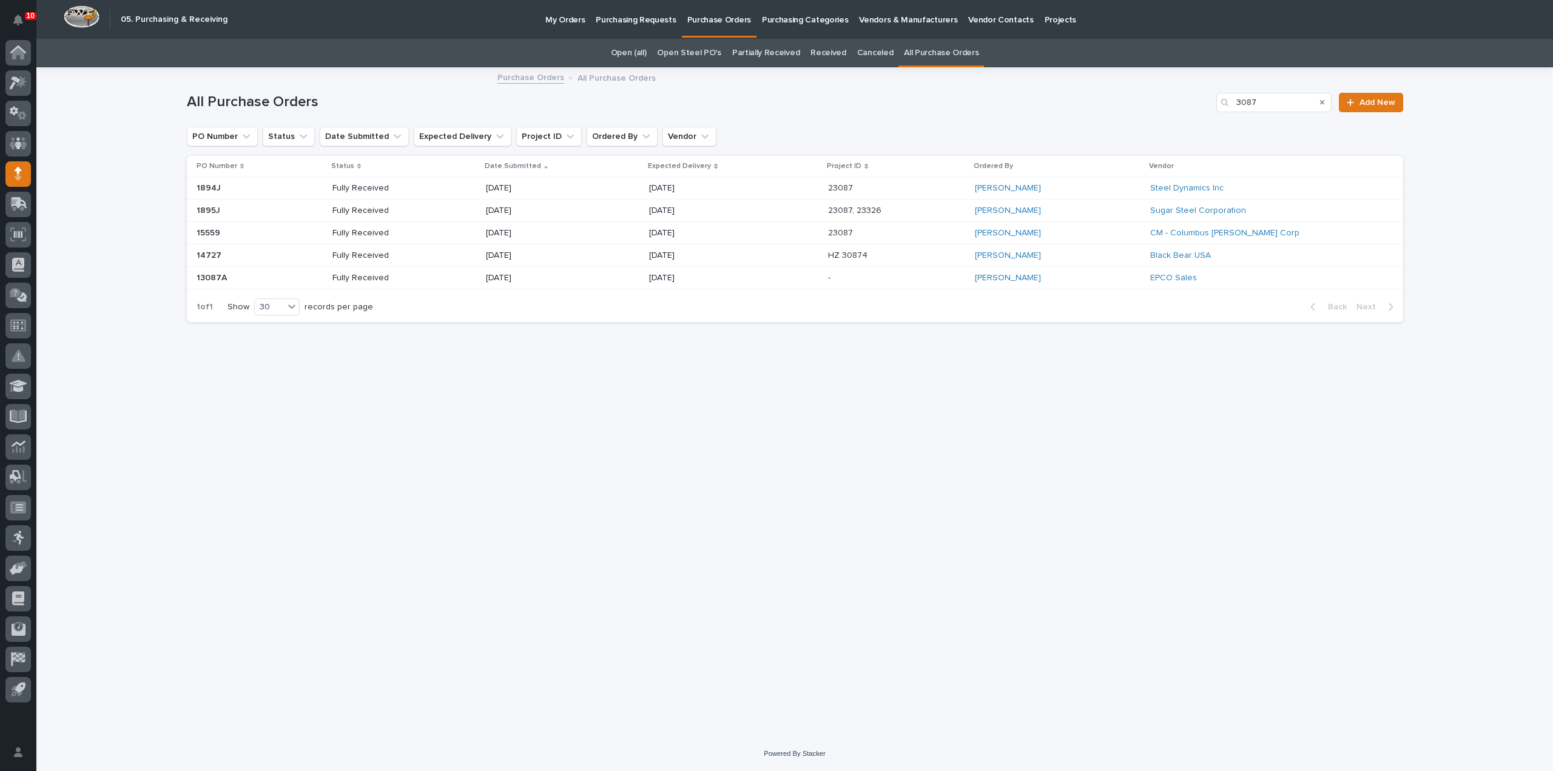 This screenshot has width=1553, height=771. What do you see at coordinates (688, 53) in the screenshot?
I see `a: Open Steel PO's` at bounding box center [688, 53].